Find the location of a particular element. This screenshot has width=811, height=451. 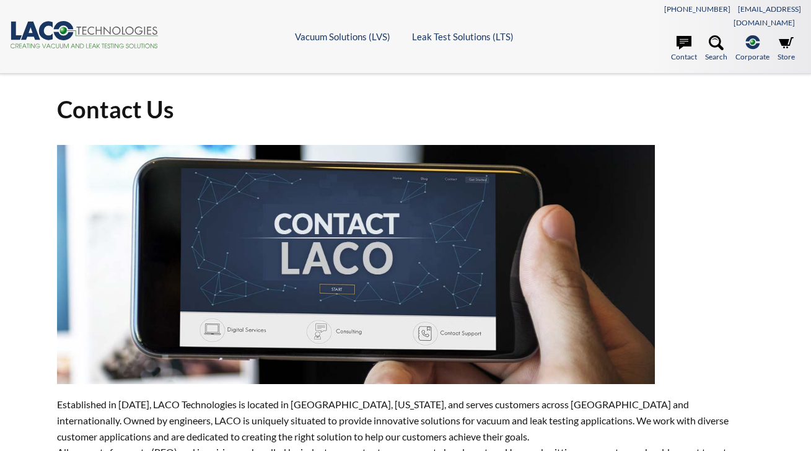

a: Search is located at coordinates (716, 49).